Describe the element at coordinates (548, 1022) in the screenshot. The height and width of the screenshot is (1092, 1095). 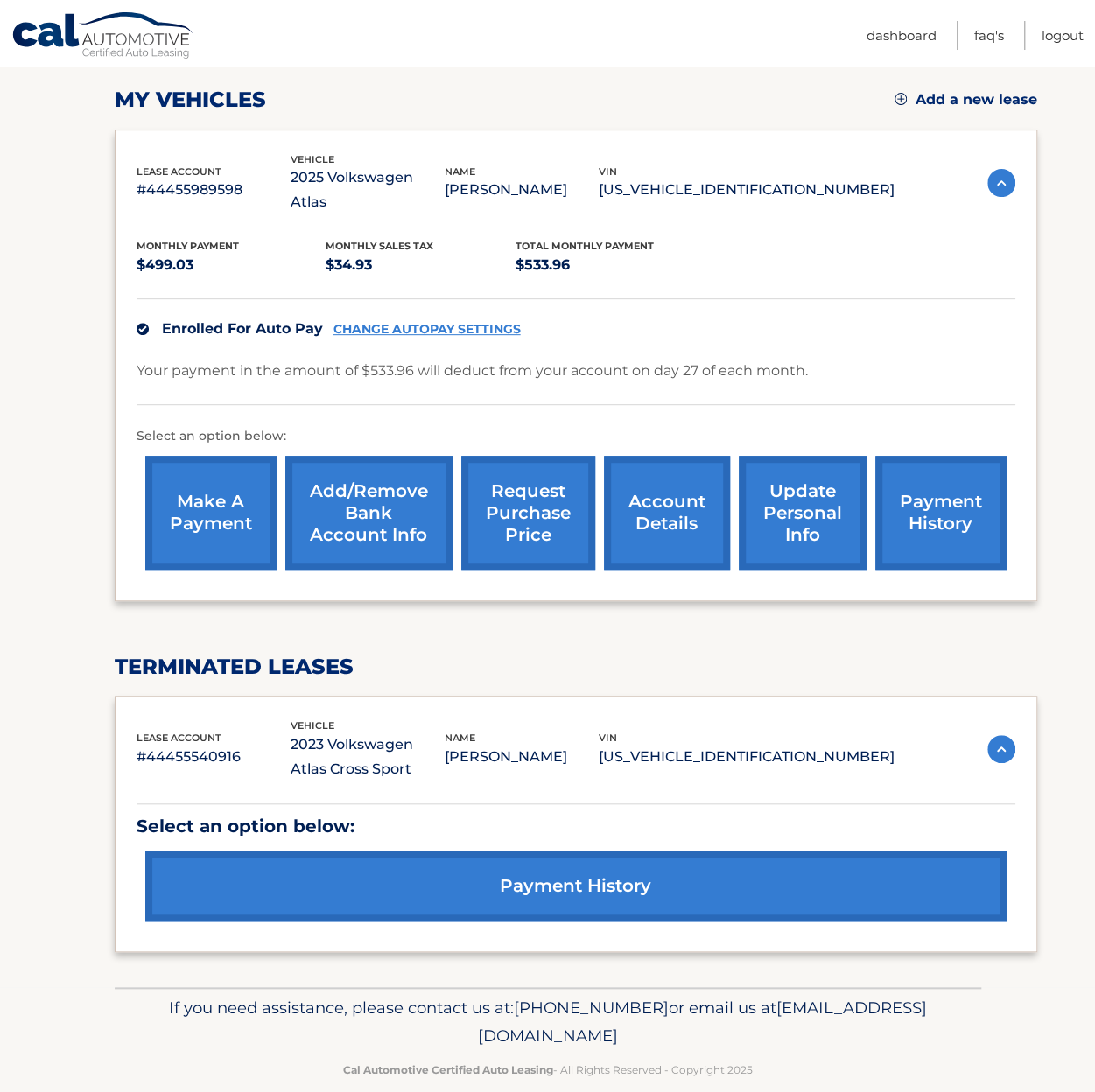
I see `p: If you need assistance, please contact us at: or email us at` at that location.